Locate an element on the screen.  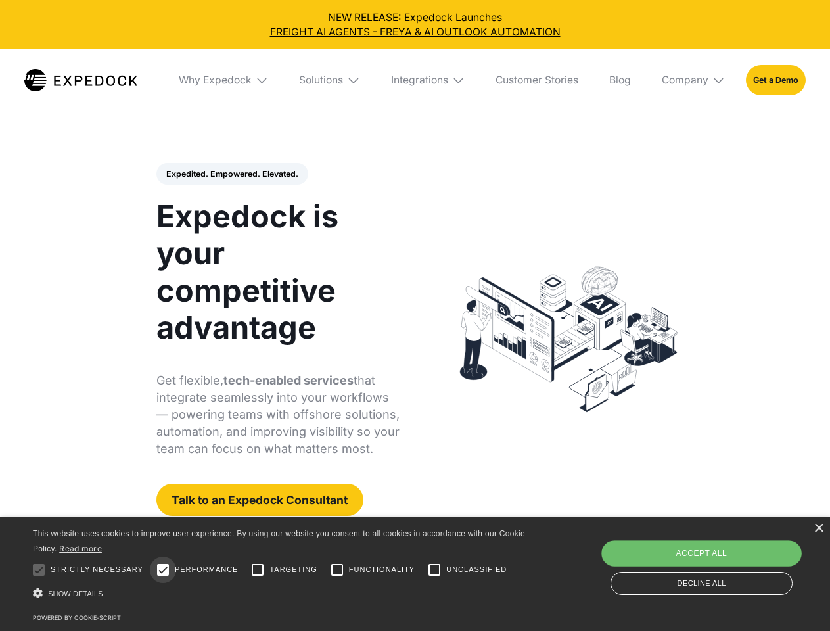
h1: Expedock is your competitive advantage is located at coordinates (278, 271).